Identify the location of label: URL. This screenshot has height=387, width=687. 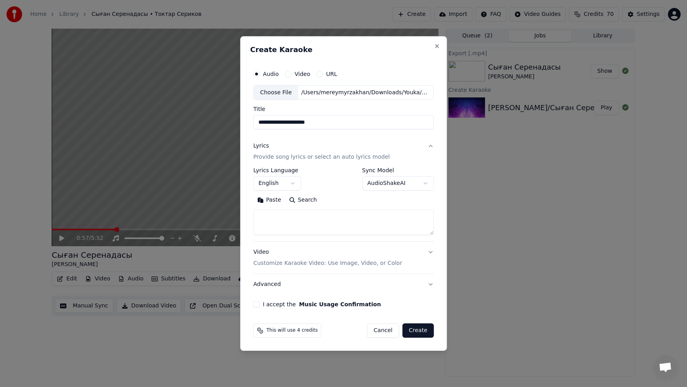
(332, 74).